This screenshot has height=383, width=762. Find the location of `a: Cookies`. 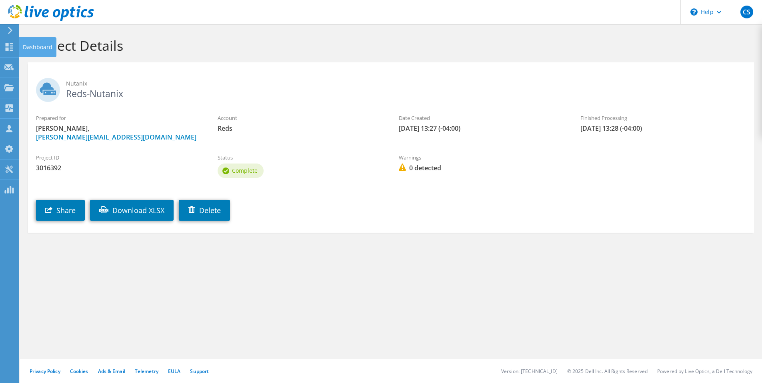

a: Cookies is located at coordinates (79, 371).